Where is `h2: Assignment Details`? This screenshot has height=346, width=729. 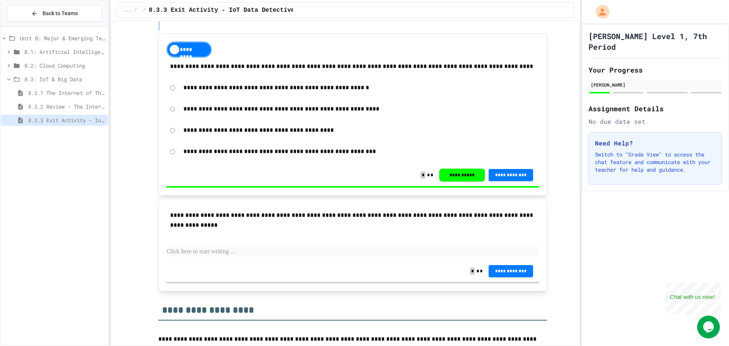 h2: Assignment Details is located at coordinates (655, 109).